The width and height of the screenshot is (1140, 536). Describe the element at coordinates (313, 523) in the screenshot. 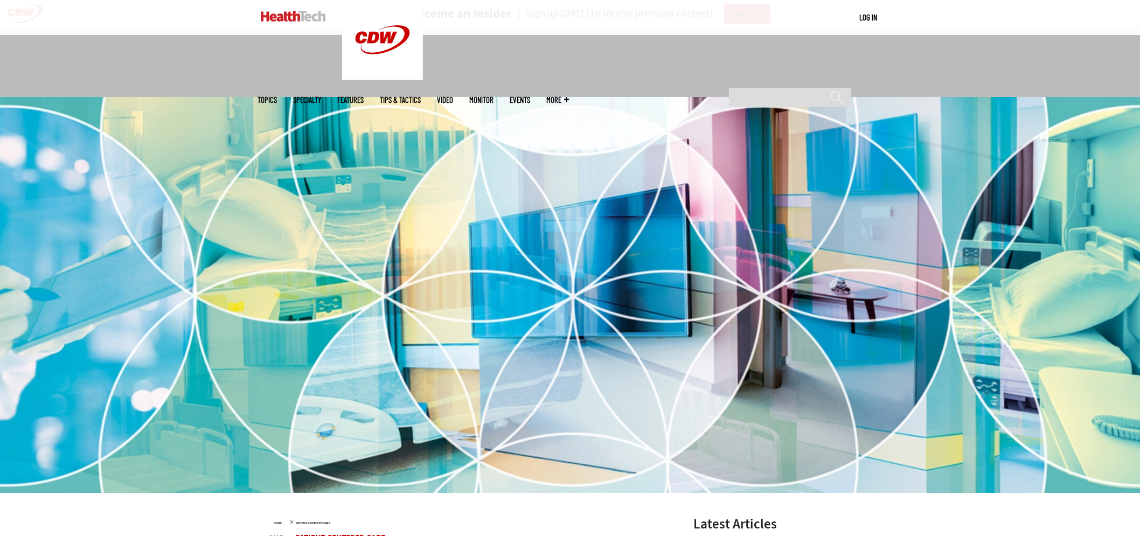

I see `a: Patient-Centered Care` at that location.